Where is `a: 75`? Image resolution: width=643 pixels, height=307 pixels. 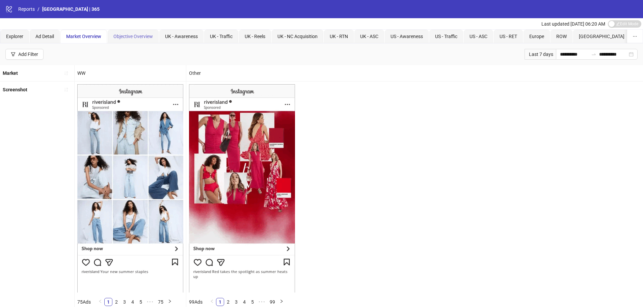
a: 75 is located at coordinates (161, 302).